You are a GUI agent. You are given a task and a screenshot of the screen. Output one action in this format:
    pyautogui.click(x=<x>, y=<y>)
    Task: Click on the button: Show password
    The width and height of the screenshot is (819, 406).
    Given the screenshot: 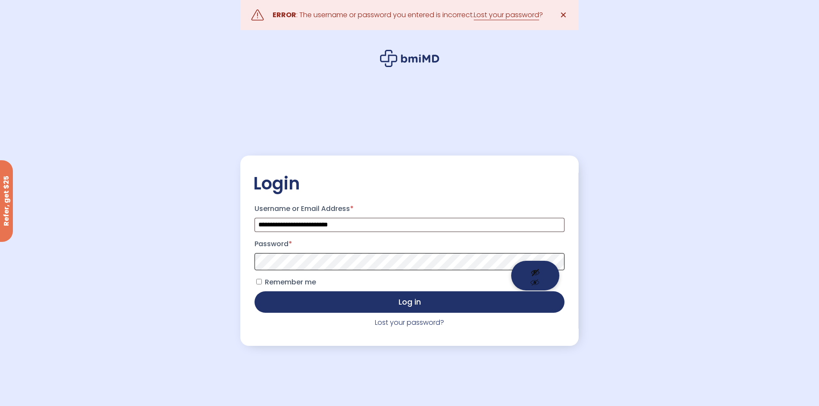 What is the action you would take?
    pyautogui.click(x=535, y=276)
    